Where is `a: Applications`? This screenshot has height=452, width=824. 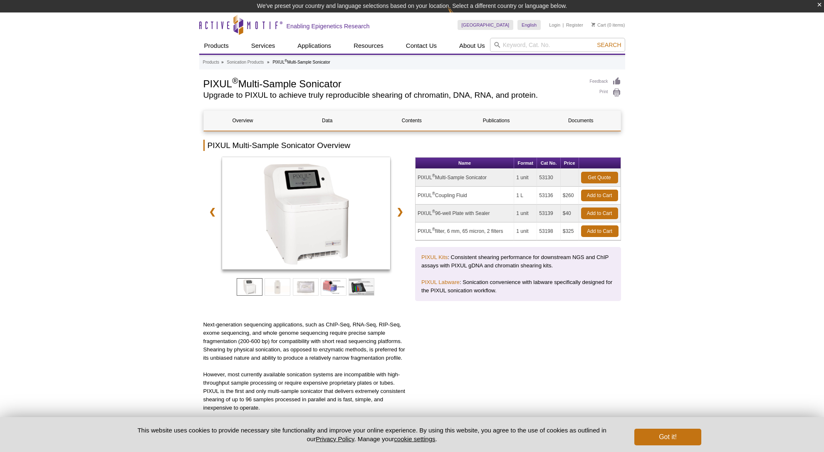
a: Applications is located at coordinates (314, 46).